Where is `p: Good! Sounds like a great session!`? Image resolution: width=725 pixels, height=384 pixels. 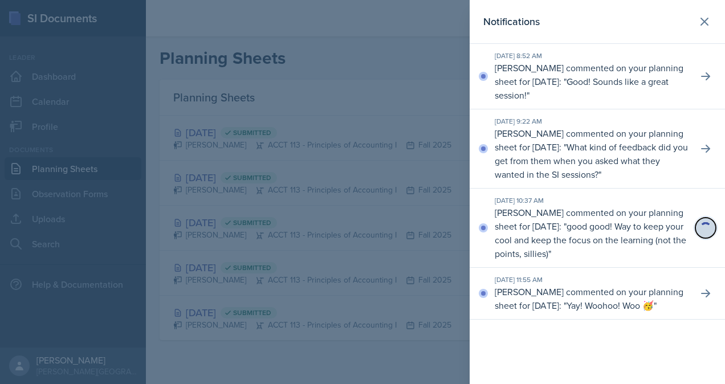 p: Good! Sounds like a great session! is located at coordinates (581, 88).